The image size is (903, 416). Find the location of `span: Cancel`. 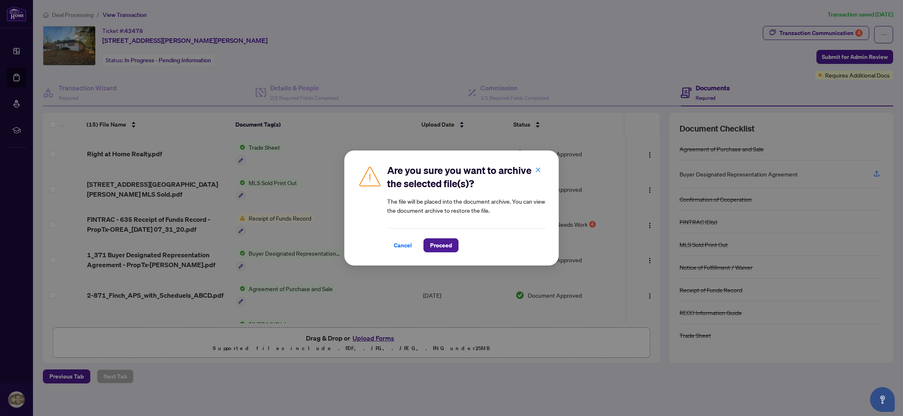

span: Cancel is located at coordinates (403, 245).